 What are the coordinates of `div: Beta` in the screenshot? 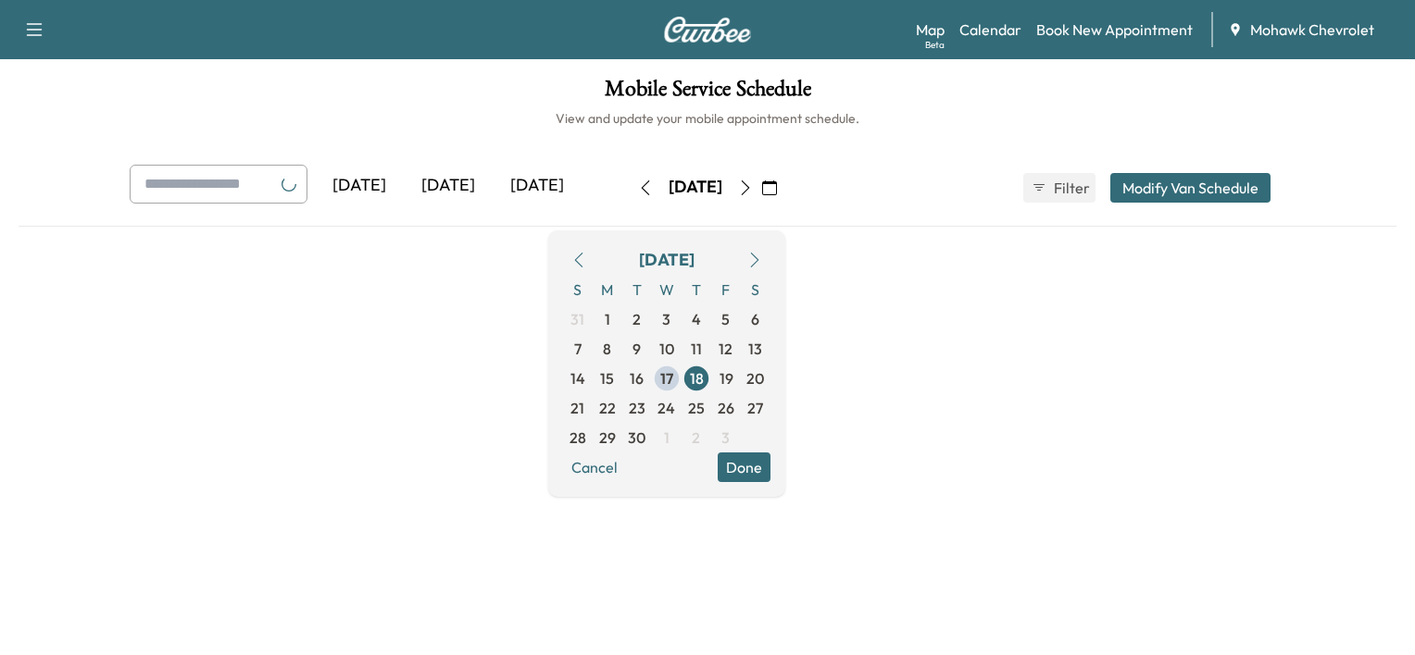 It's located at (934, 44).